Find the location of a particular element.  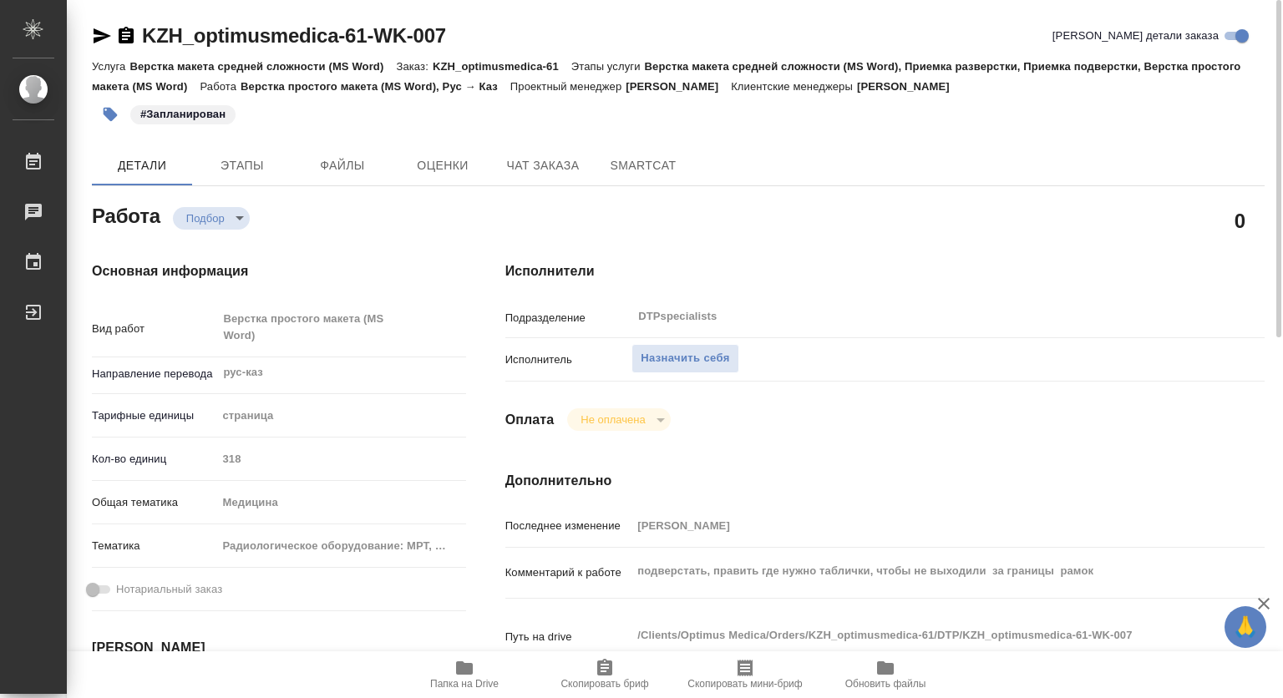

span: Нотариальный заказ is located at coordinates (169, 590).